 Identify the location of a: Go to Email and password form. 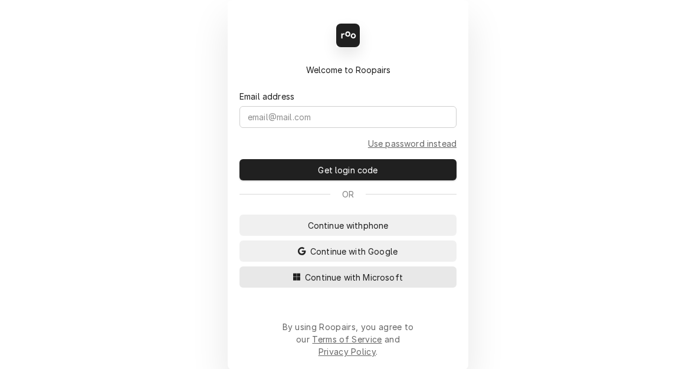
(412, 143).